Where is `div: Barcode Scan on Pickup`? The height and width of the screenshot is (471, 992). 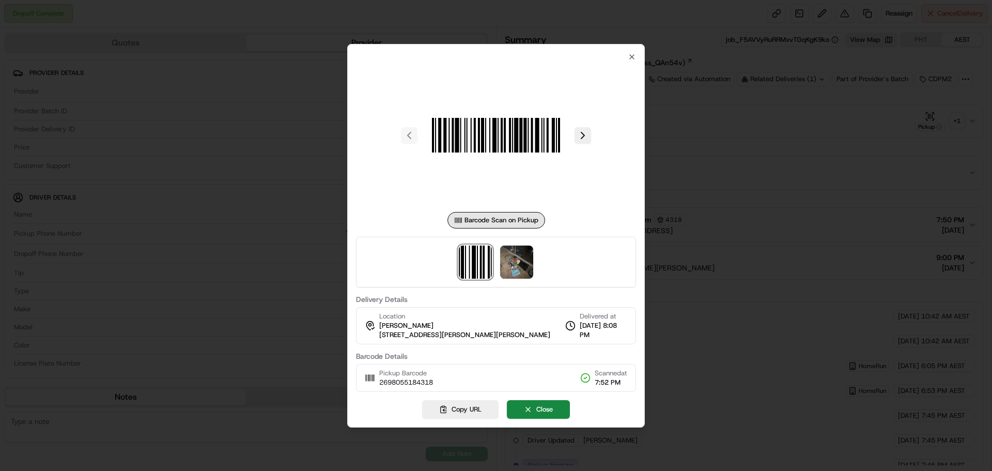 div: Barcode Scan on Pickup is located at coordinates (496, 220).